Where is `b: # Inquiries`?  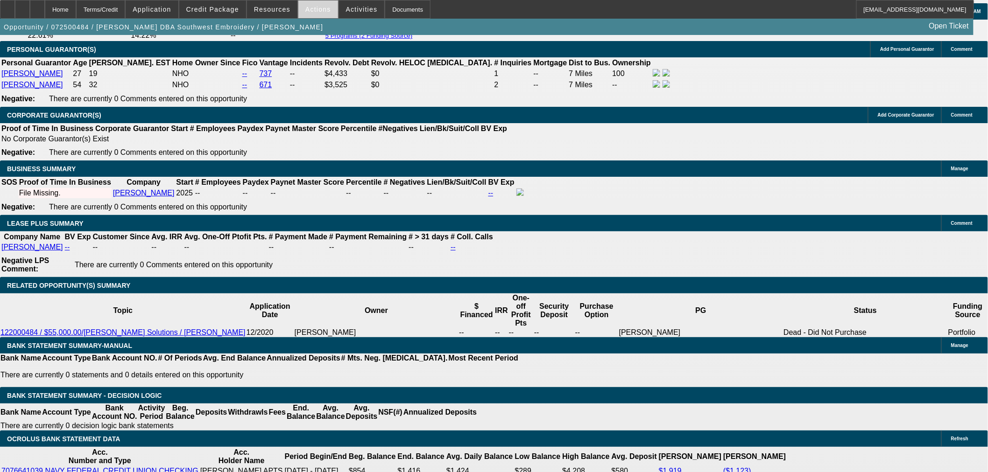 b: # Inquiries is located at coordinates (512, 63).